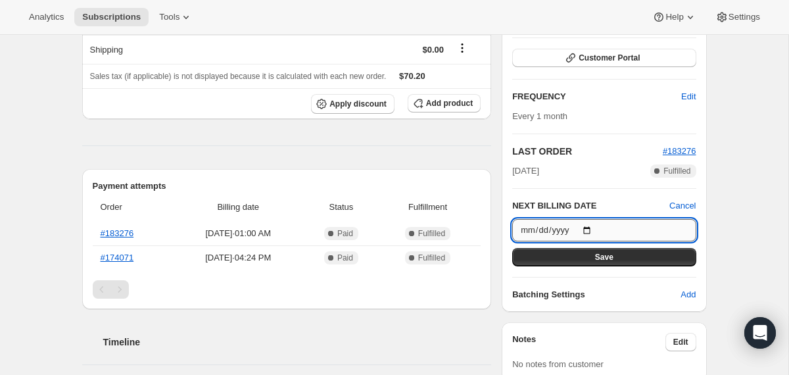 The image size is (789, 375). Describe the element at coordinates (357, 104) in the screenshot. I see `span: Apply discount` at that location.